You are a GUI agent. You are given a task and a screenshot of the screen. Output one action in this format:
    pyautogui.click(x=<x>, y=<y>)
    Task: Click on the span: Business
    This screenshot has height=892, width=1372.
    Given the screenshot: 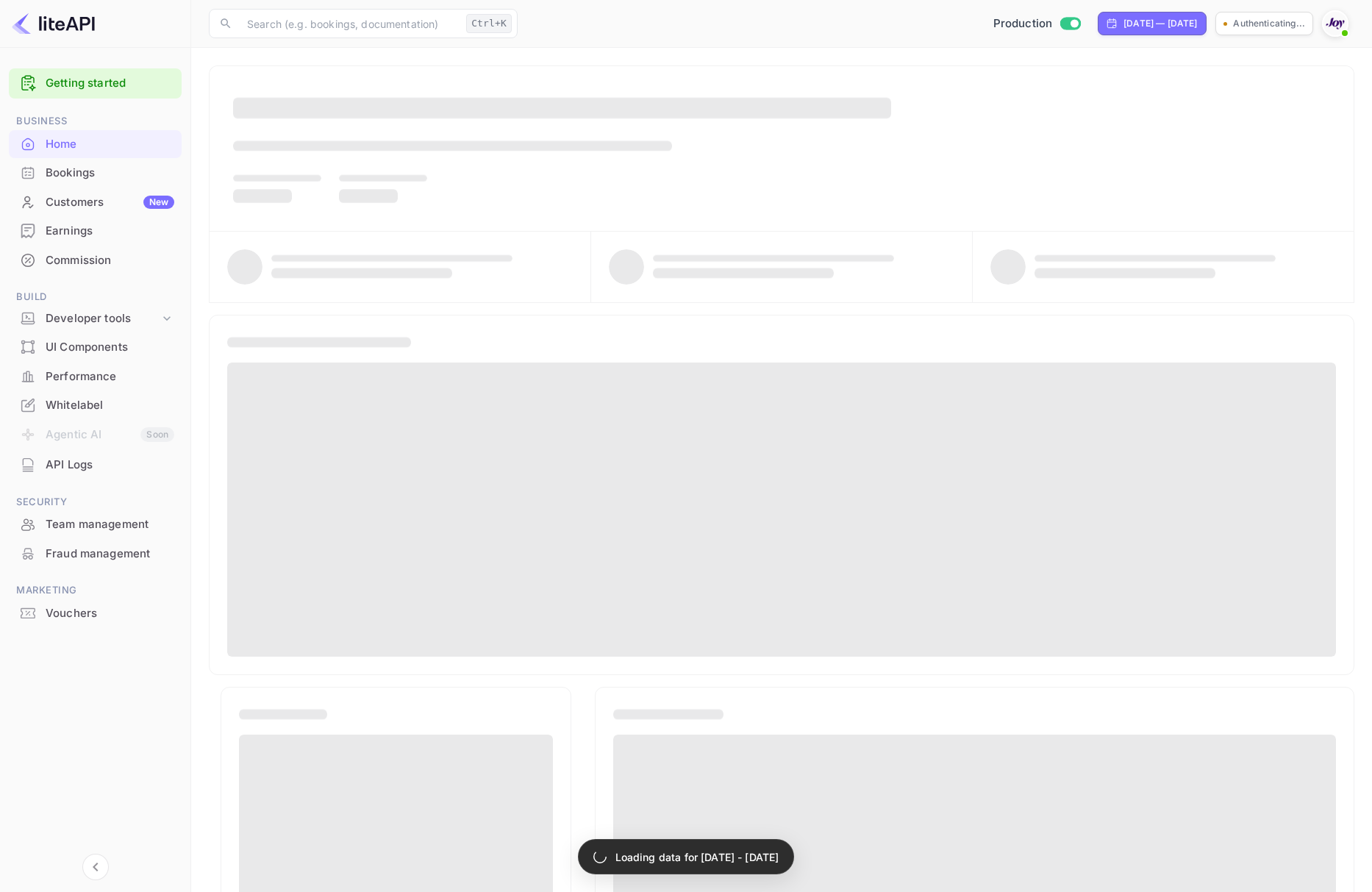 What is the action you would take?
    pyautogui.click(x=95, y=121)
    